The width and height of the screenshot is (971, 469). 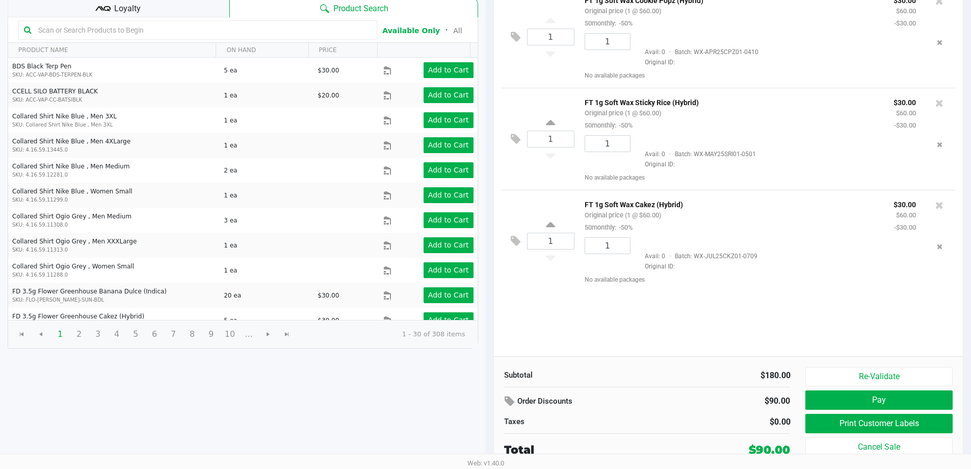 I want to click on div: Order Discounts, so click(x=597, y=401).